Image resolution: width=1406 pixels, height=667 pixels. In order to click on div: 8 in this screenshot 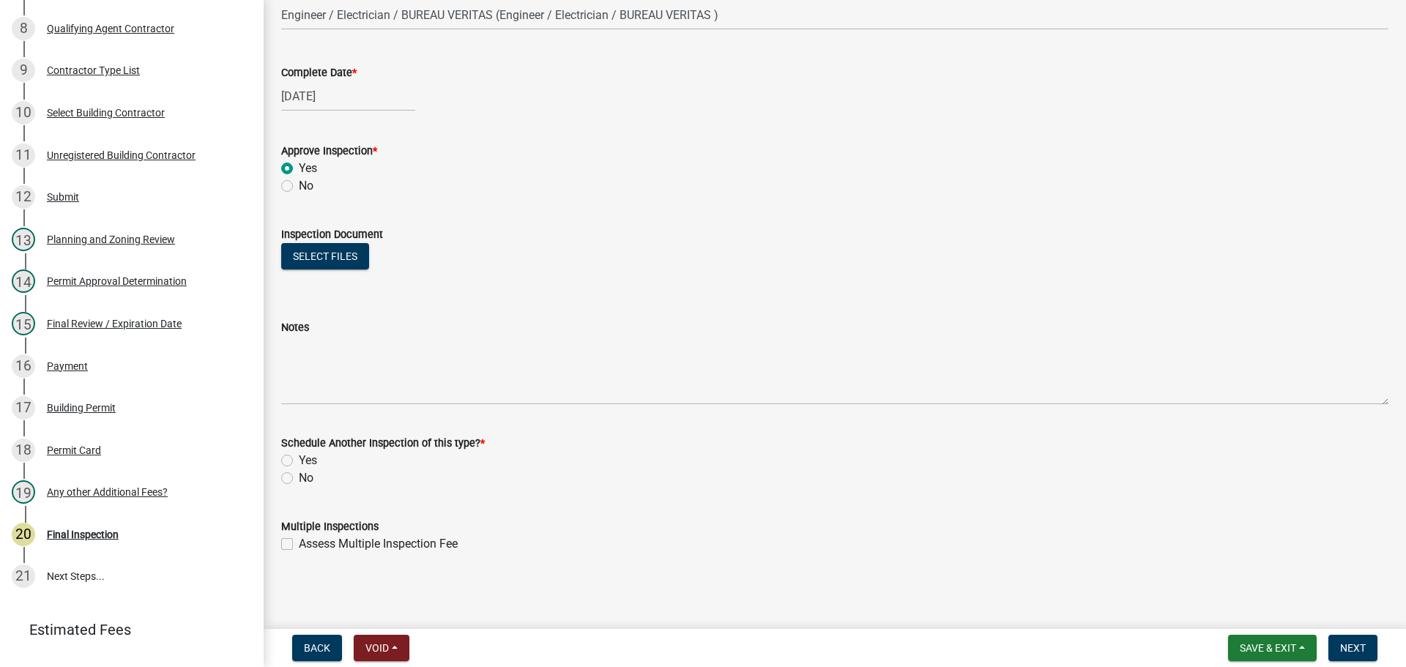, I will do `click(23, 29)`.